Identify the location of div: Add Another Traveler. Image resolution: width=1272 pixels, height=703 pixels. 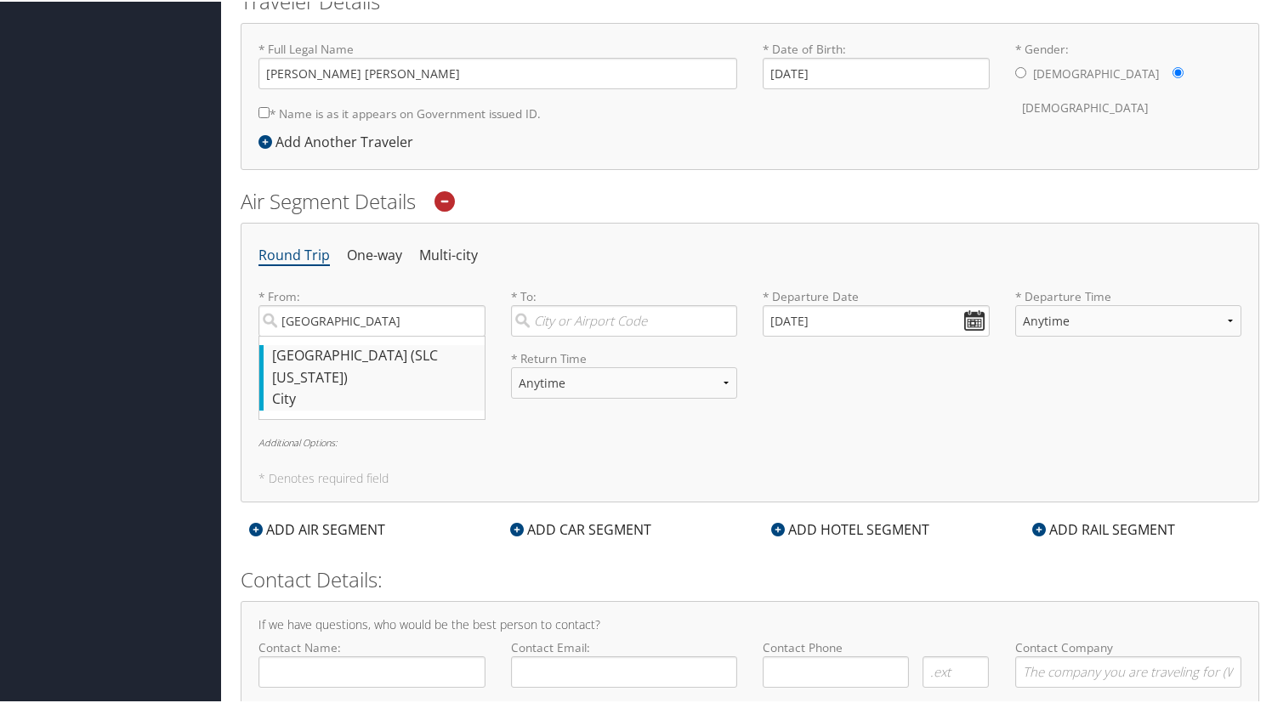
(340, 140).